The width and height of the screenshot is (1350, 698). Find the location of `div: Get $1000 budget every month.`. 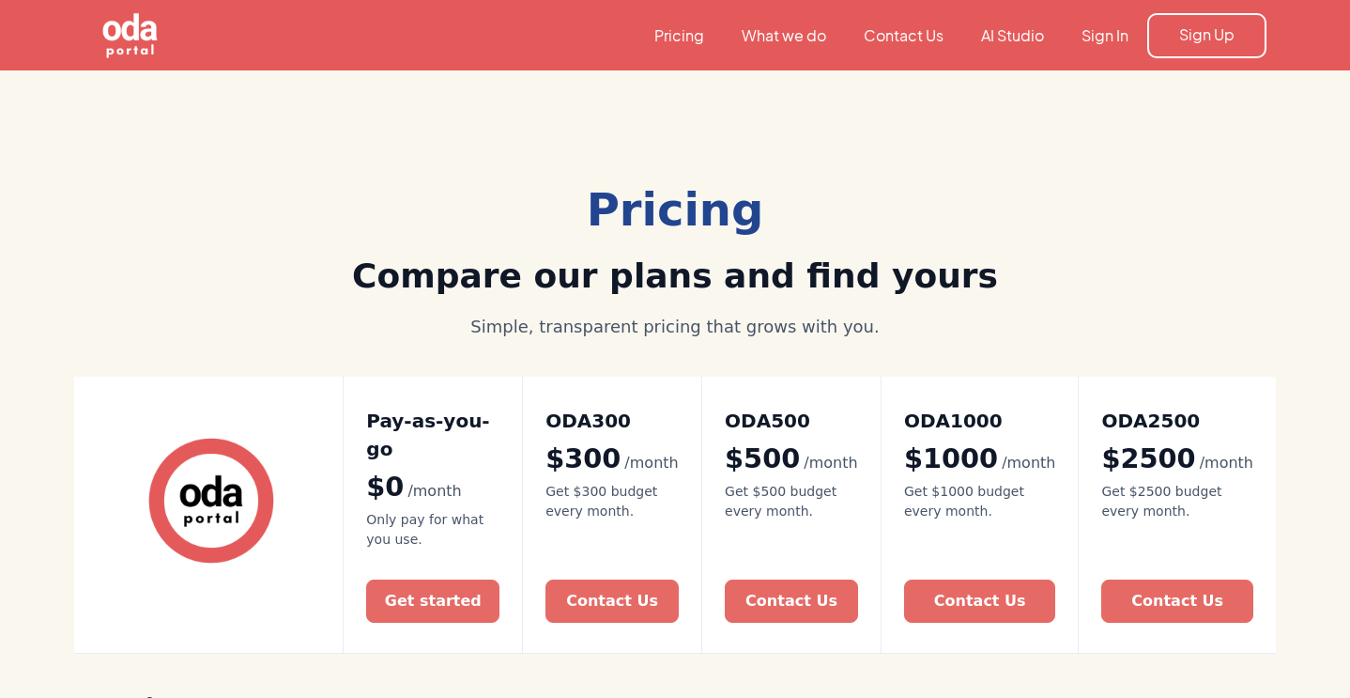

div: Get $1000 budget every month. is located at coordinates (980, 501).